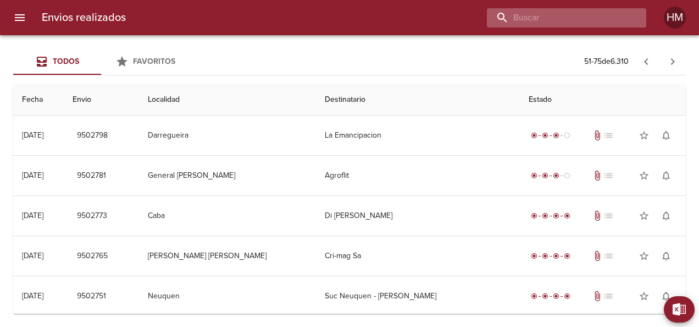 This screenshot has width=699, height=327. I want to click on button: 9502781, so click(91, 175).